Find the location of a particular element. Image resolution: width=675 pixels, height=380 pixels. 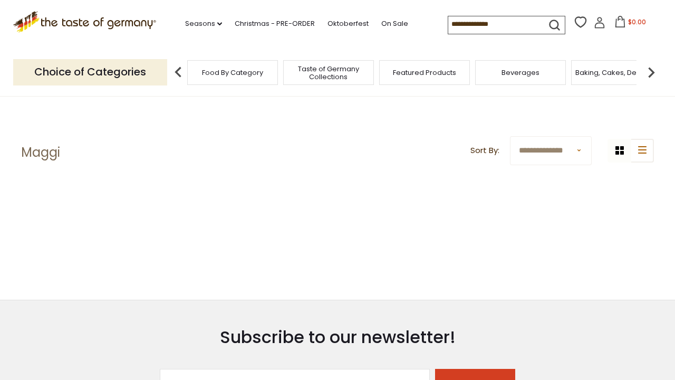

a: Beverages is located at coordinates (521, 72).